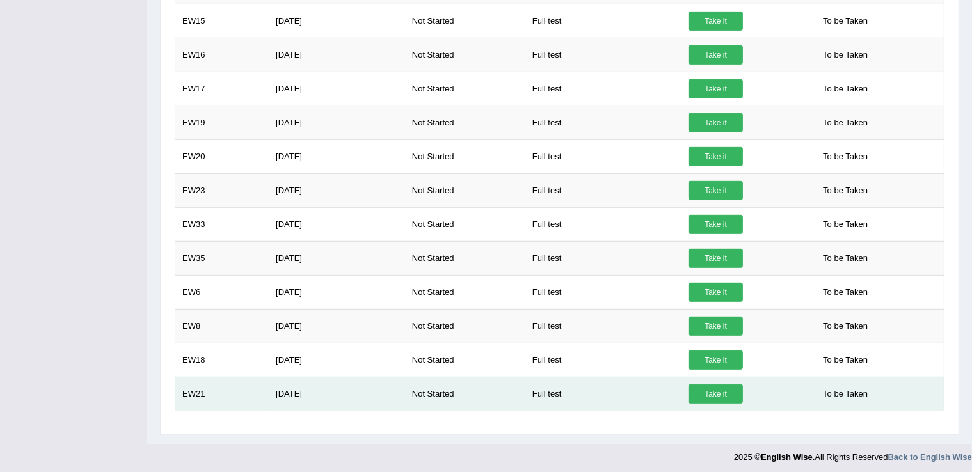 This screenshot has height=472, width=972. Describe the element at coordinates (222, 156) in the screenshot. I see `td: EW20` at that location.